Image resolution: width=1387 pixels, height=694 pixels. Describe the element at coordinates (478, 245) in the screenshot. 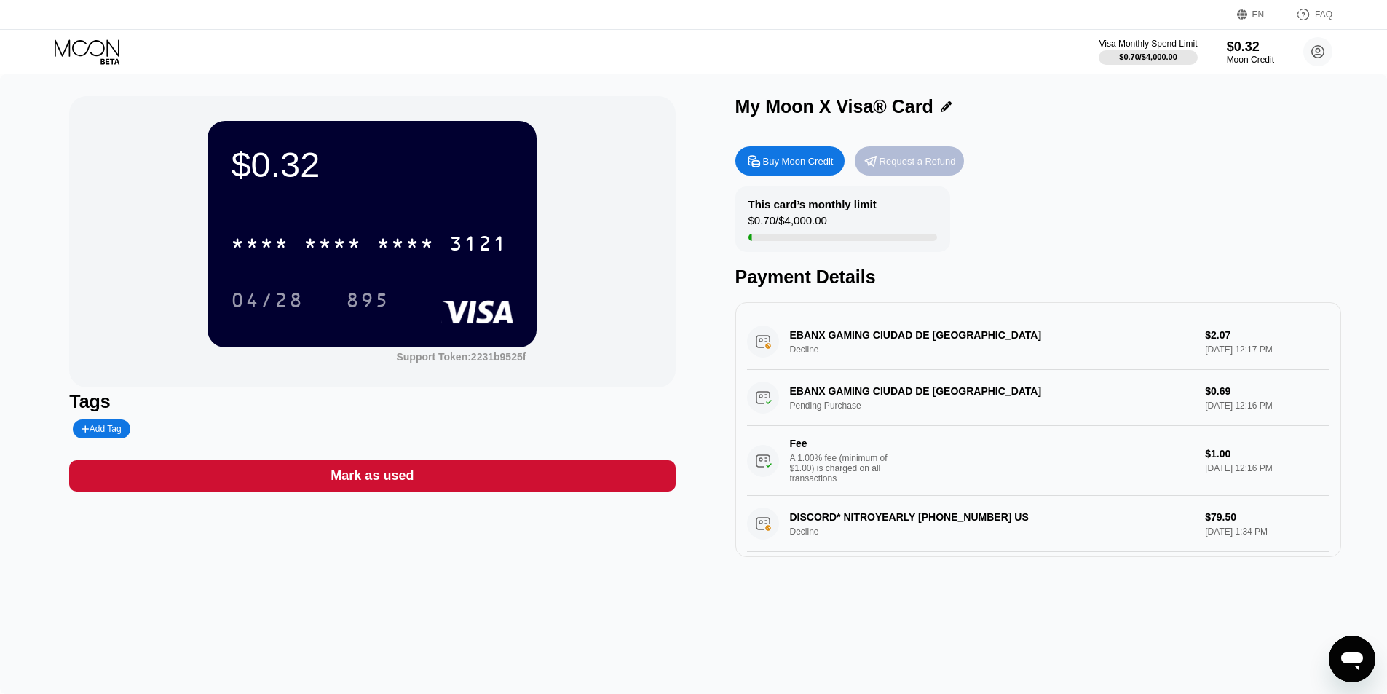

I see `div: 3121` at that location.